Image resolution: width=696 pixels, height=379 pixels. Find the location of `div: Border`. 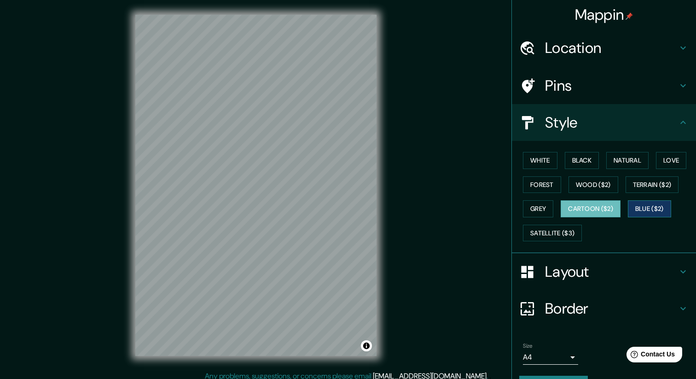

div: Border is located at coordinates (604, 308).